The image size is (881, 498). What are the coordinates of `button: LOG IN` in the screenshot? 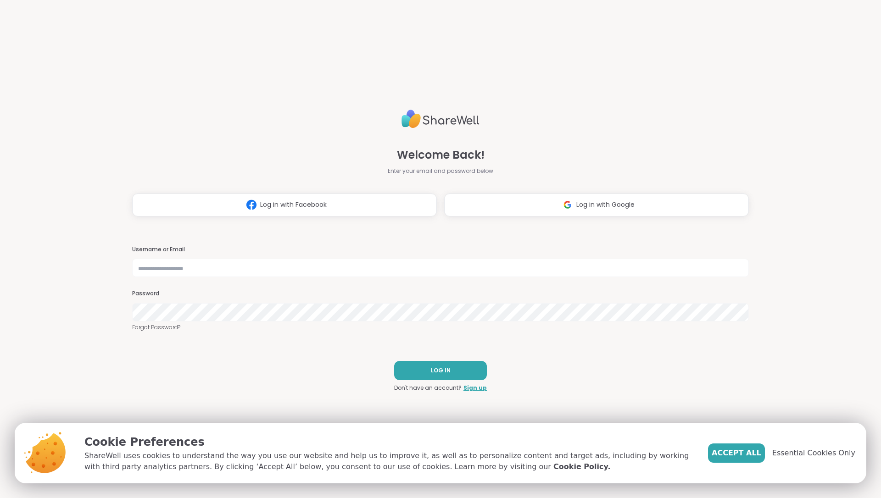 It's located at (441, 371).